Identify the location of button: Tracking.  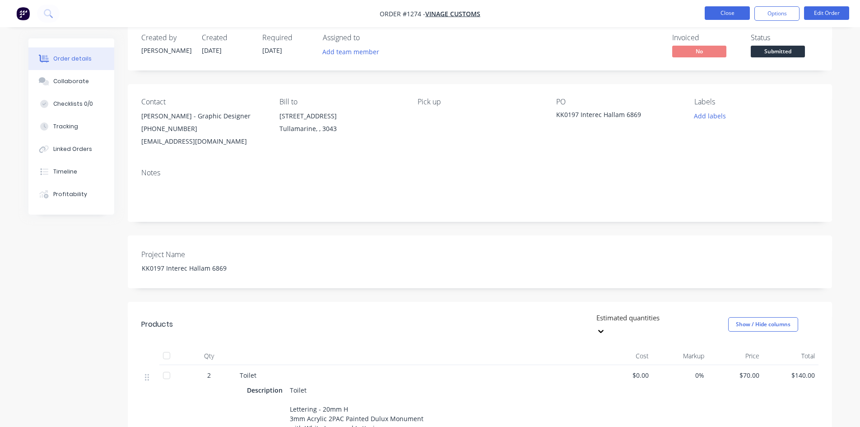
(71, 126).